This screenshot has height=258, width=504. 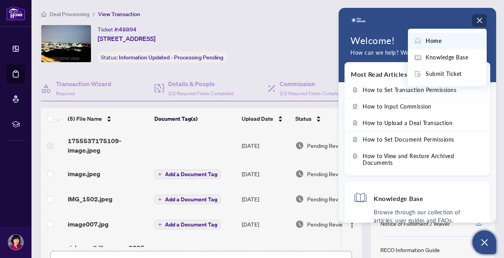 What do you see at coordinates (479, 20) in the screenshot?
I see `div: Modules Menu` at bounding box center [479, 20].